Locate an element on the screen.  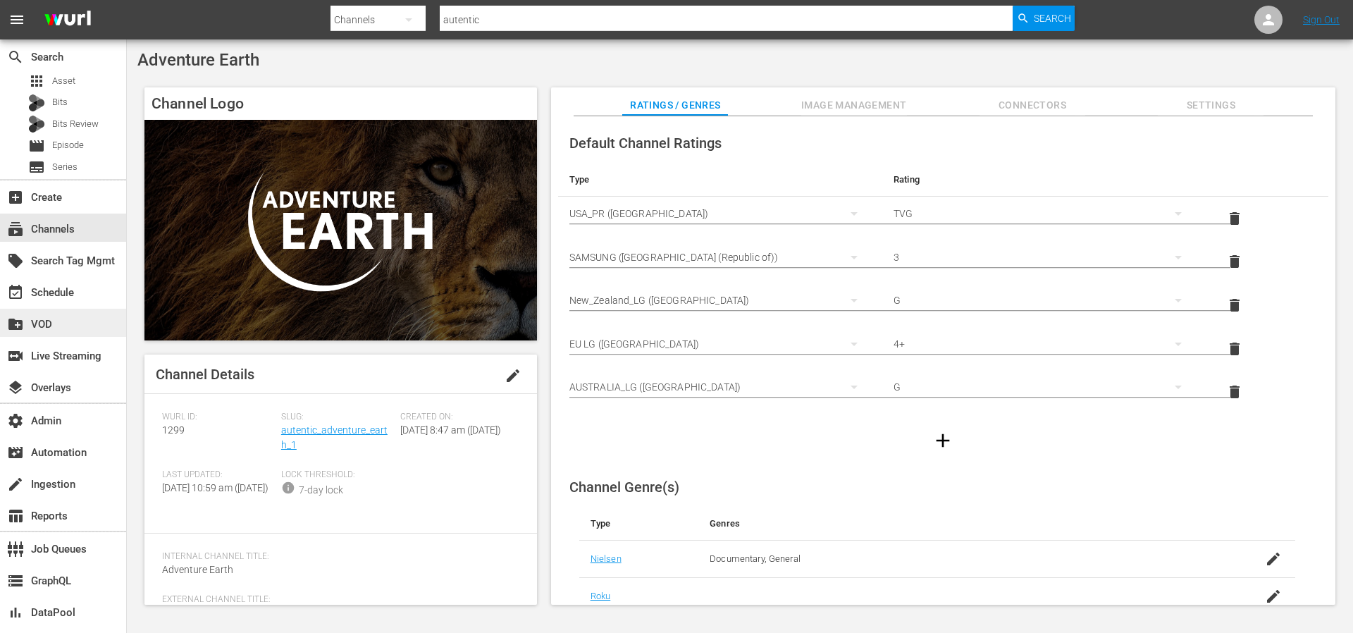
a: Nielsen is located at coordinates (606, 558).